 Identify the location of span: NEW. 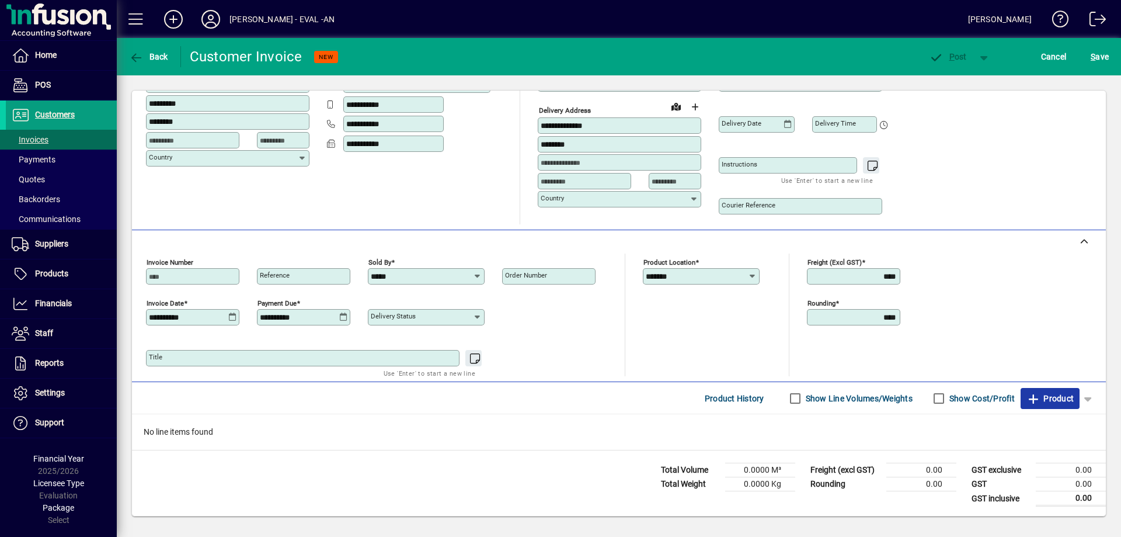
(326, 57).